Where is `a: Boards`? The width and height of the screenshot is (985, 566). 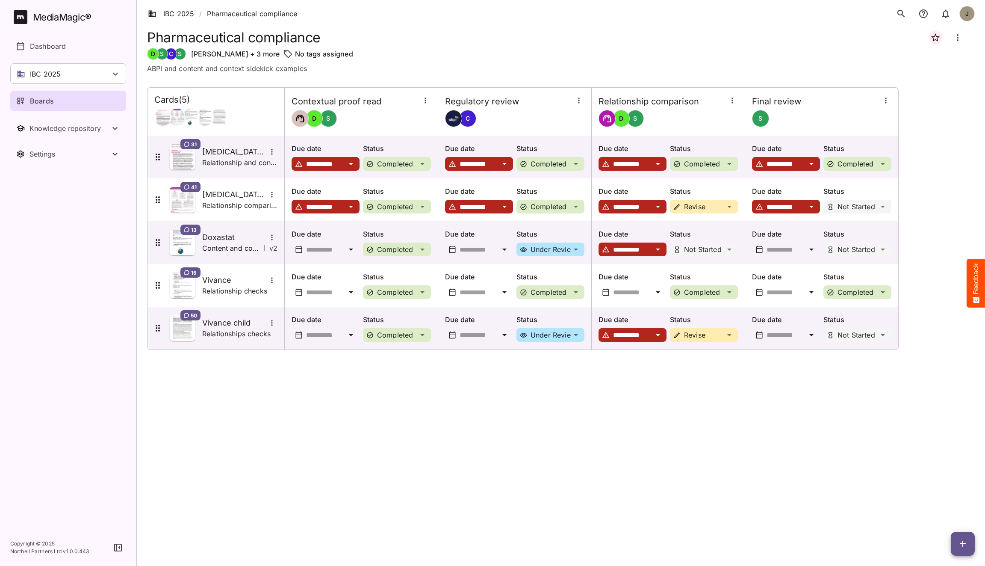
a: Boards is located at coordinates (68, 101).